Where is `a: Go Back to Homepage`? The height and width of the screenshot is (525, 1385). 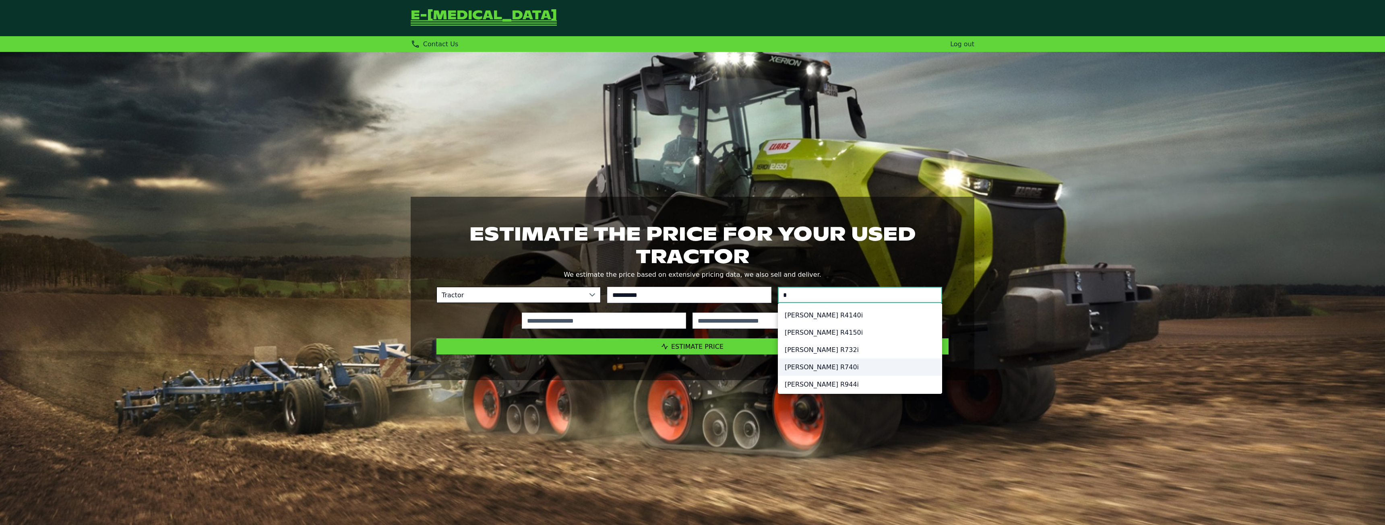
a: Go Back to Homepage is located at coordinates (484, 18).